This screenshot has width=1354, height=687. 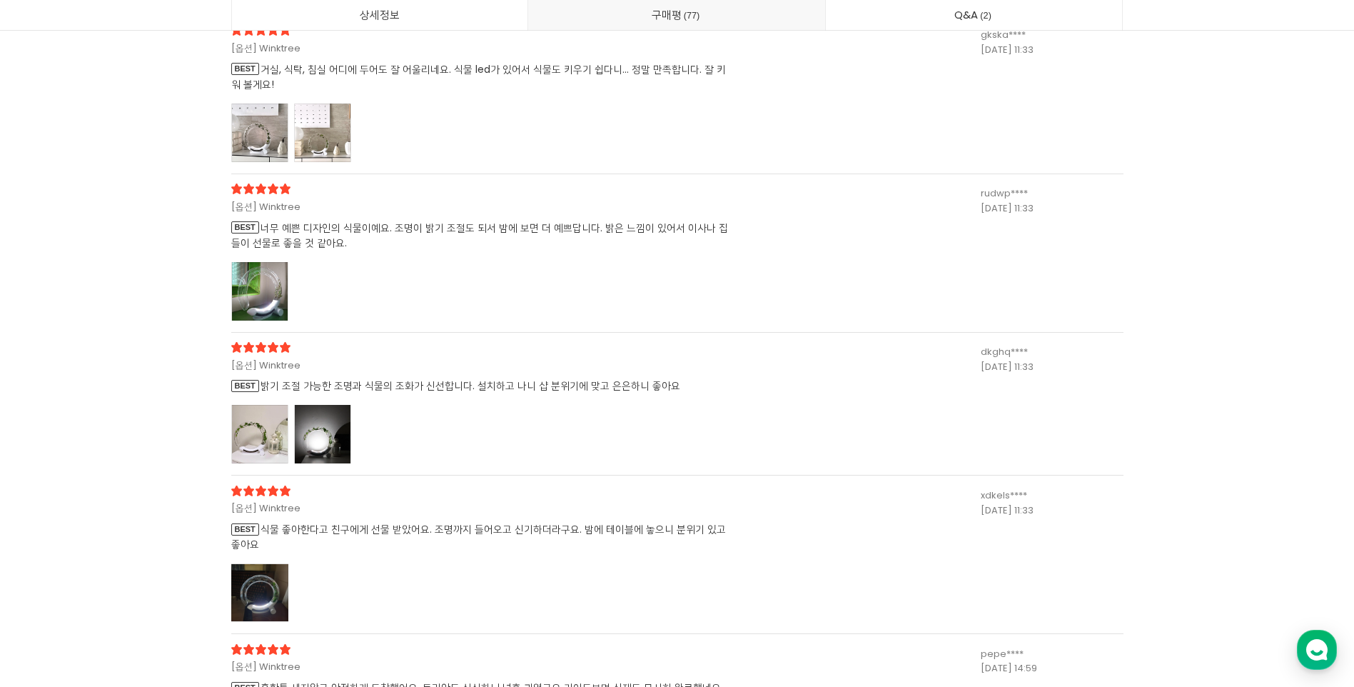 I want to click on span: 거실, 식탁, 침실 어디에 두어도 잘 어울리네요. 식물 led가 있어서 식물도 키우기 쉽다니… 정말 만족합니다. 잘 키워 볼게요!, so click(x=481, y=77).